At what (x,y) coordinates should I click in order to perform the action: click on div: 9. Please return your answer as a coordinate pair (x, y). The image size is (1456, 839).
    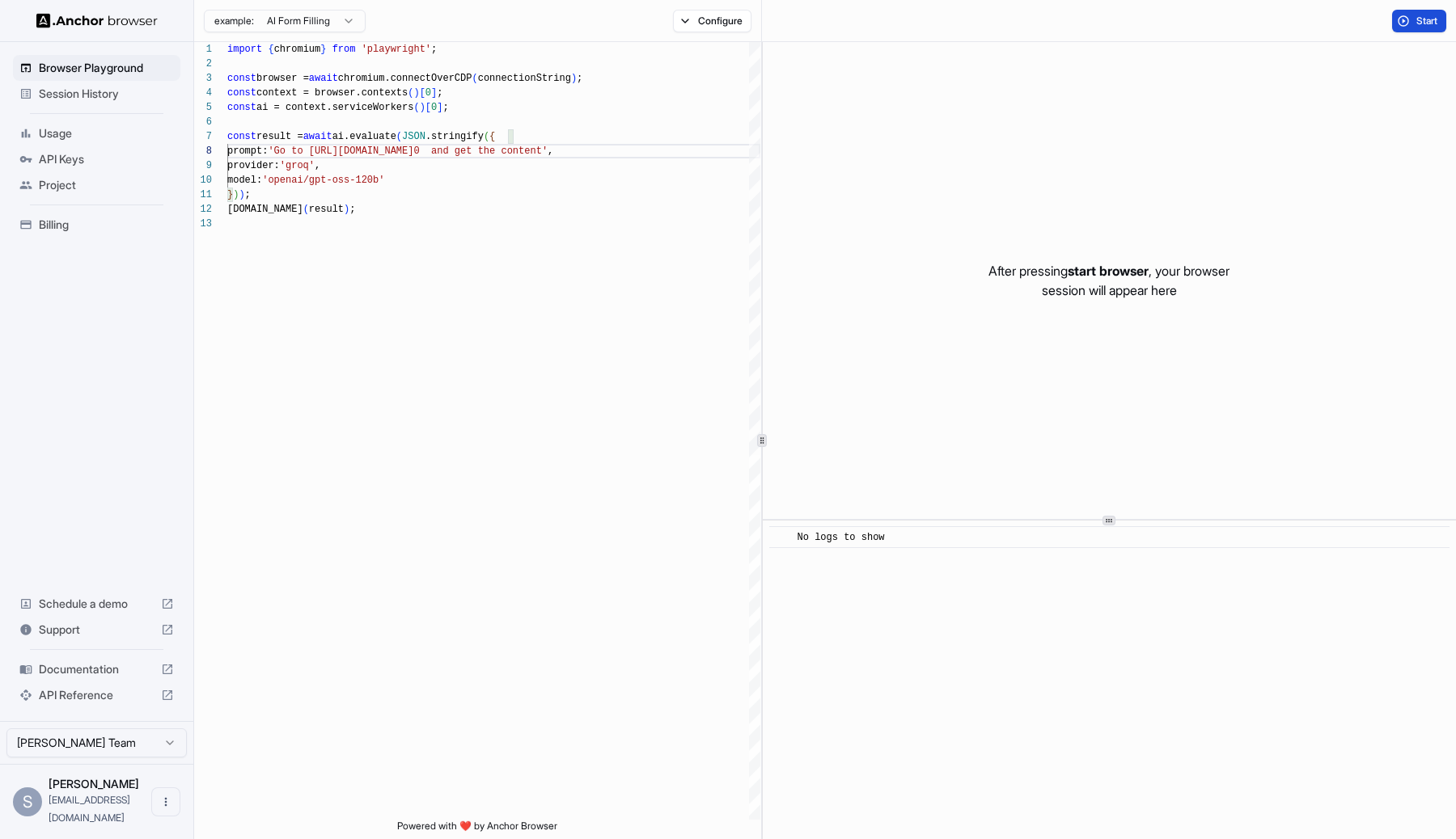
    Looking at the image, I should click on (203, 166).